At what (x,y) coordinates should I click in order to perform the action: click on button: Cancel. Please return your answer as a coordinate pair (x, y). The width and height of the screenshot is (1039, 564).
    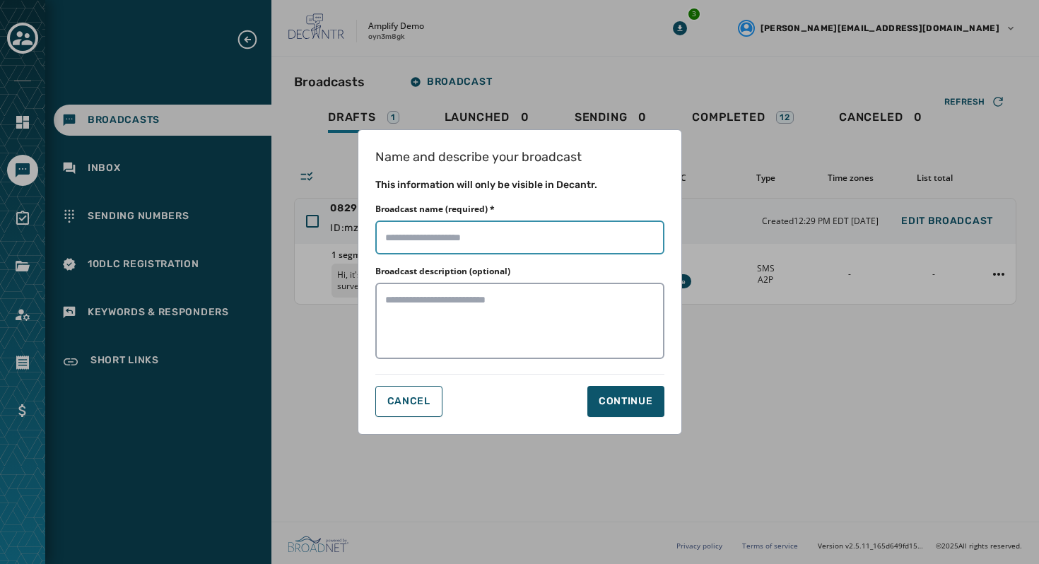
    Looking at the image, I should click on (409, 402).